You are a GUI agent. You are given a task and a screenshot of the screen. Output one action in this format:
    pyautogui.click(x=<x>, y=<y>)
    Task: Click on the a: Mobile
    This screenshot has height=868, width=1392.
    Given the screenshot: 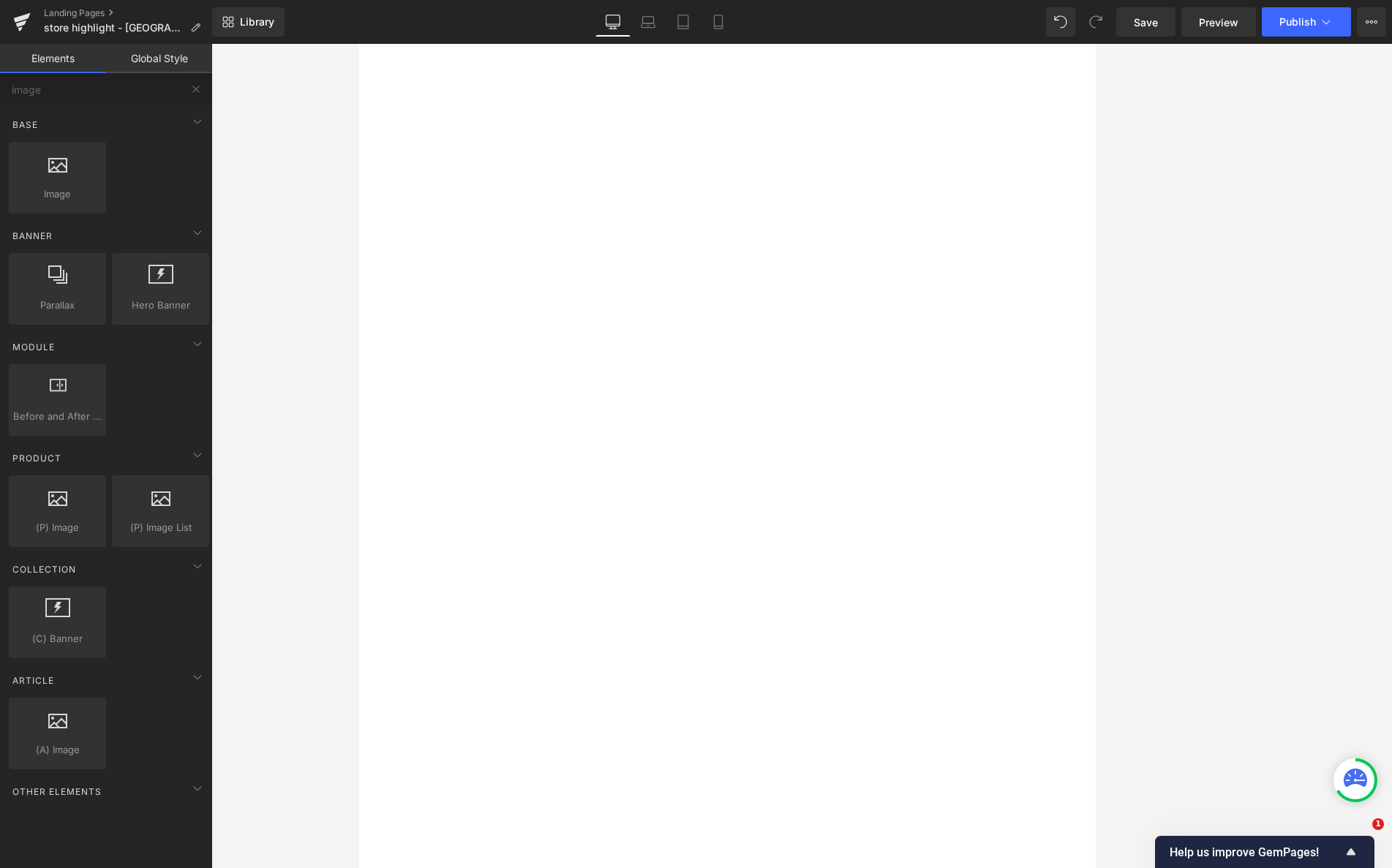 What is the action you would take?
    pyautogui.click(x=718, y=22)
    